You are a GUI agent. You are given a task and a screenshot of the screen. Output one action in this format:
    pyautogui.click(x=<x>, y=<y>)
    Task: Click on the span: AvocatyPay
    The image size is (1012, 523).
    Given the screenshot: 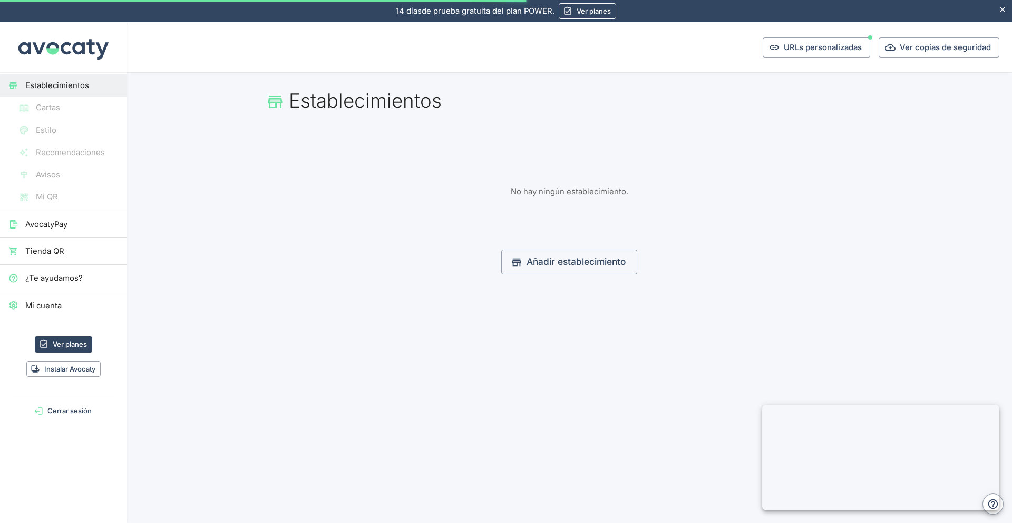 What is the action you would take?
    pyautogui.click(x=72, y=224)
    